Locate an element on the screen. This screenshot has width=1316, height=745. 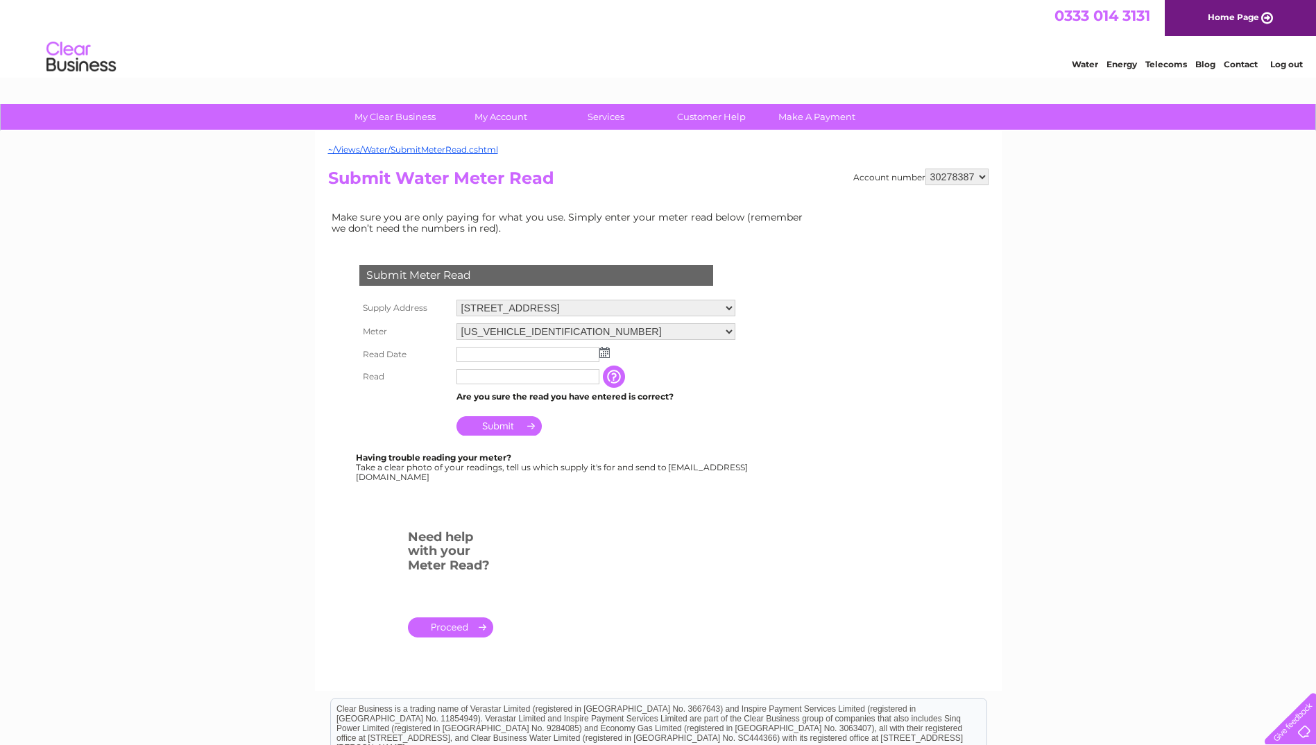
a: Log out is located at coordinates (1286, 64).